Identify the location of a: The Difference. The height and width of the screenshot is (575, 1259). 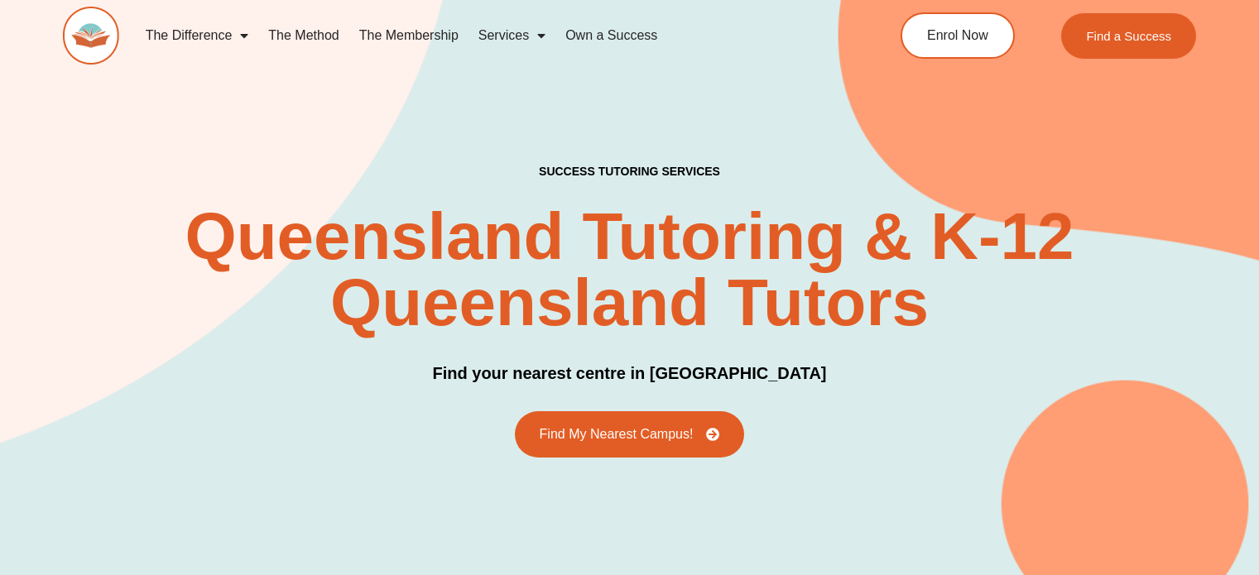
(197, 36).